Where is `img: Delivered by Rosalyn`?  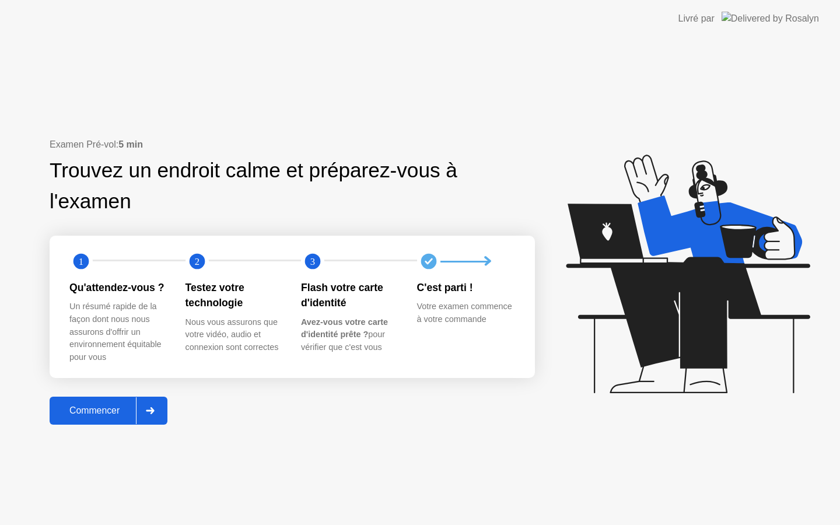 img: Delivered by Rosalyn is located at coordinates (770, 18).